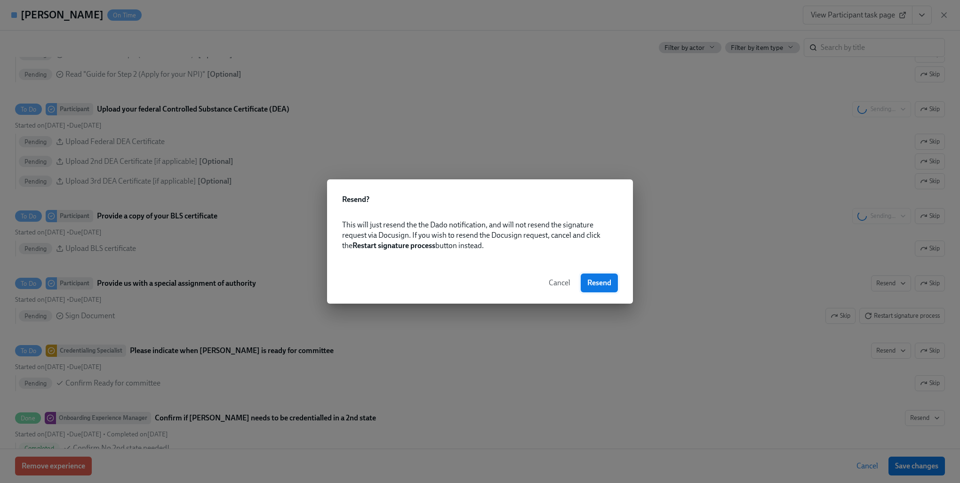  Describe the element at coordinates (560, 283) in the screenshot. I see `button: Cancel` at that location.